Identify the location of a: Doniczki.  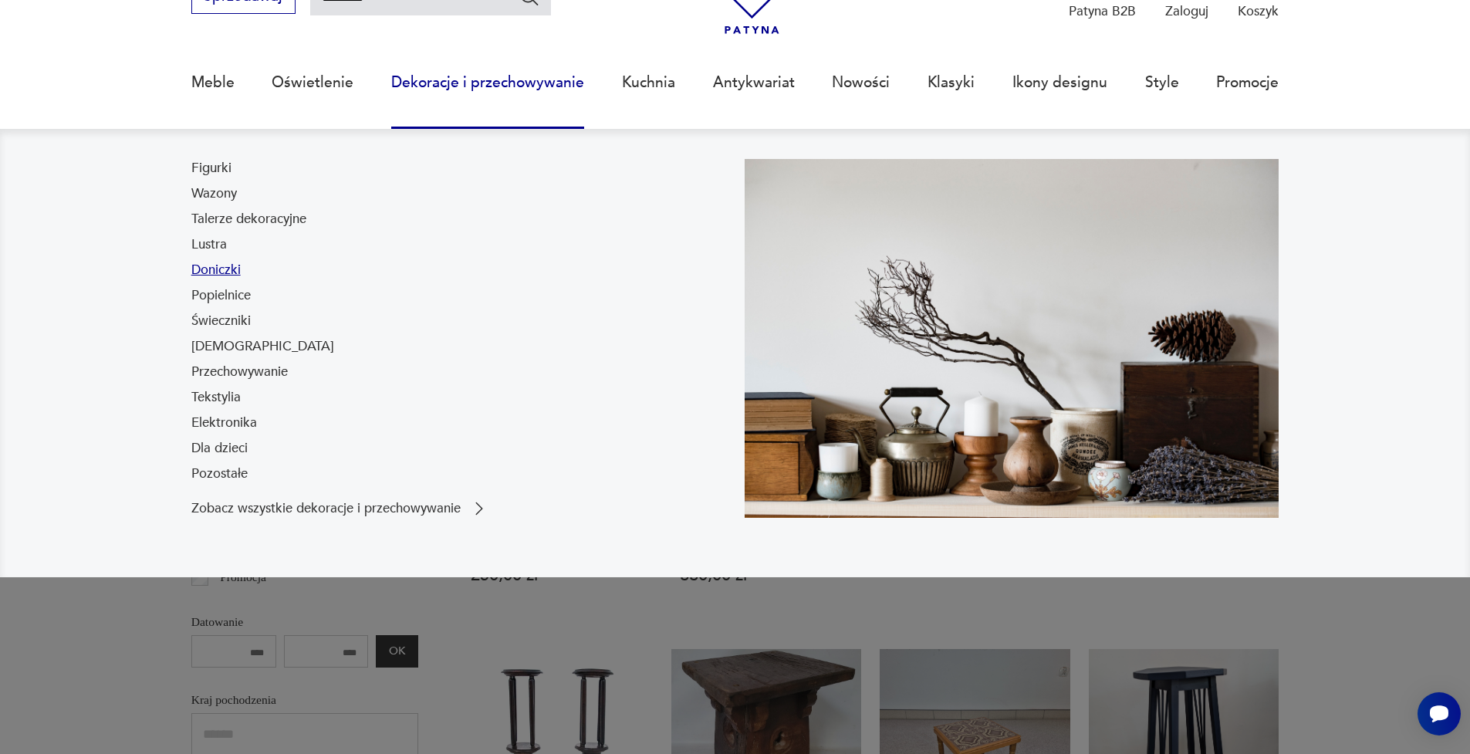
(216, 270).